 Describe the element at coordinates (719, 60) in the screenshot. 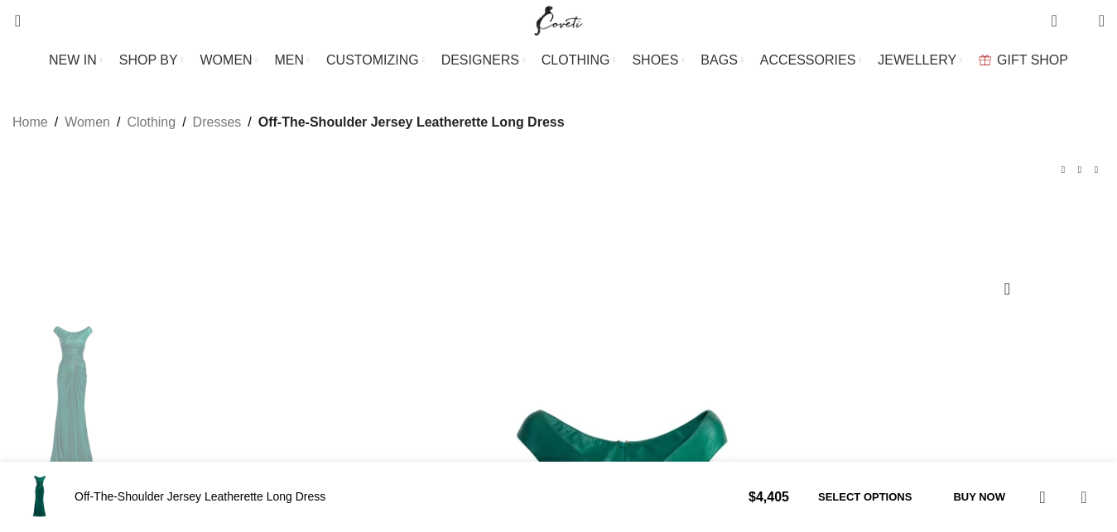

I see `span: BAGS` at that location.